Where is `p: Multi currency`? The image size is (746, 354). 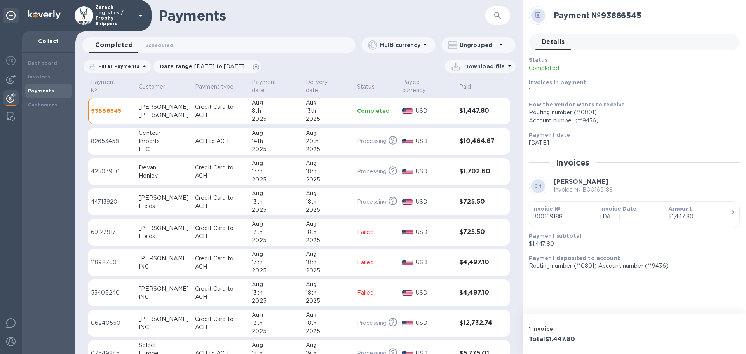 p: Multi currency is located at coordinates (400, 45).